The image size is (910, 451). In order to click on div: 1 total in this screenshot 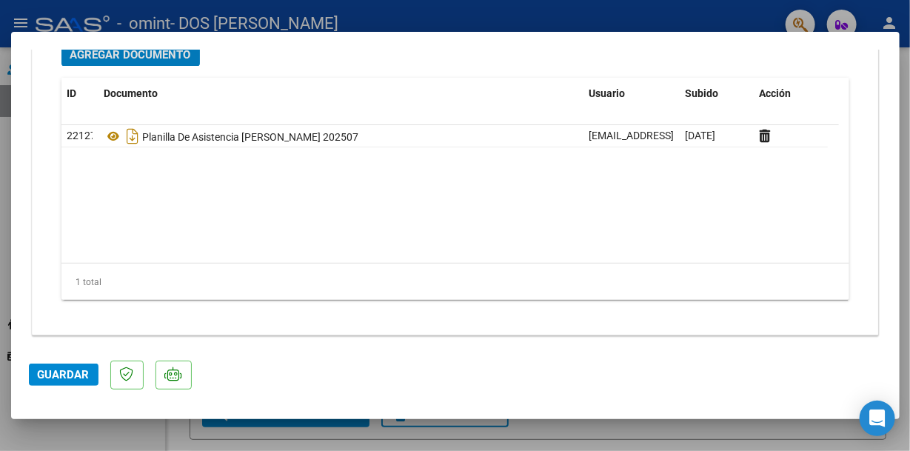, I will do `click(456, 282)`.